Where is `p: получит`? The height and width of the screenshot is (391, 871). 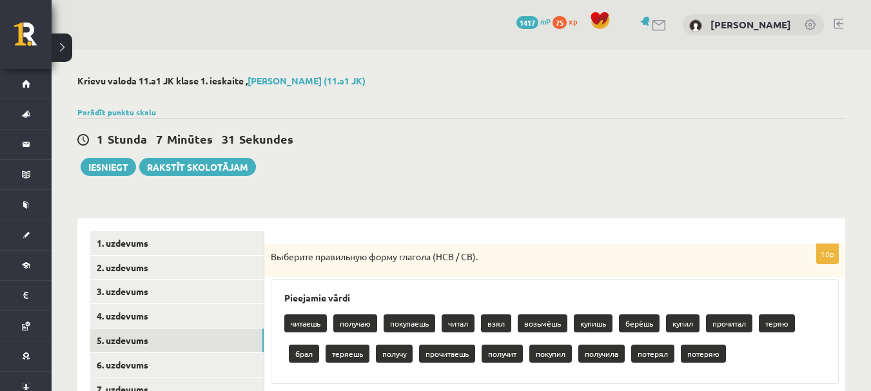
p: получит is located at coordinates (502, 354).